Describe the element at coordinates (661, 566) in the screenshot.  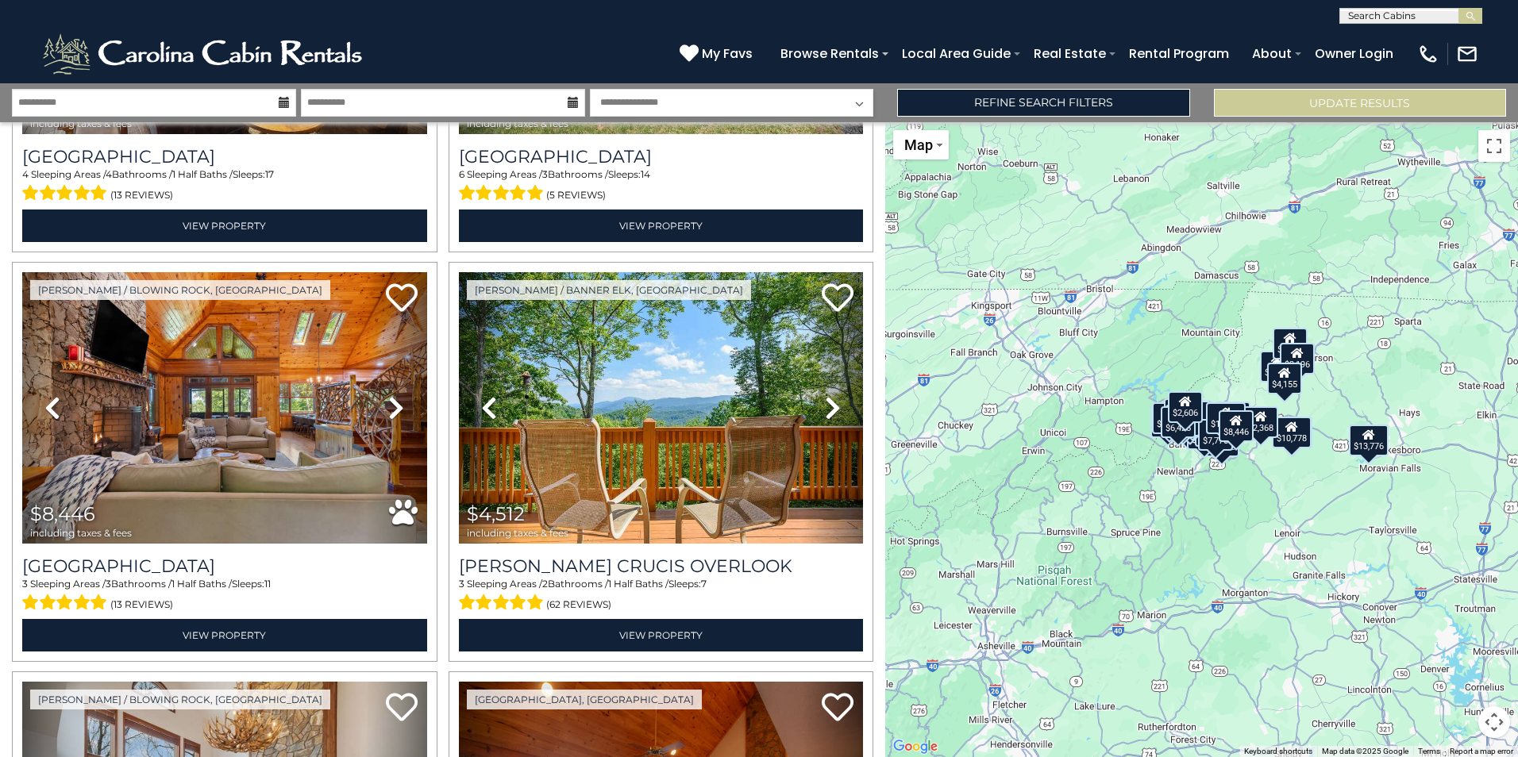
I see `h3: Valle Crucis Overlook` at that location.